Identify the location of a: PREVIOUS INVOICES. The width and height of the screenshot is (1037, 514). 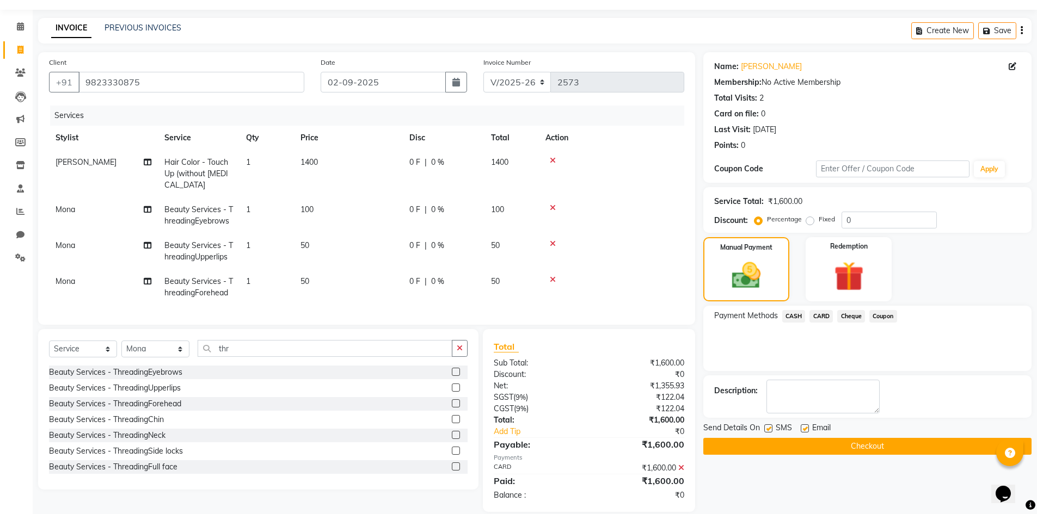
(143, 28).